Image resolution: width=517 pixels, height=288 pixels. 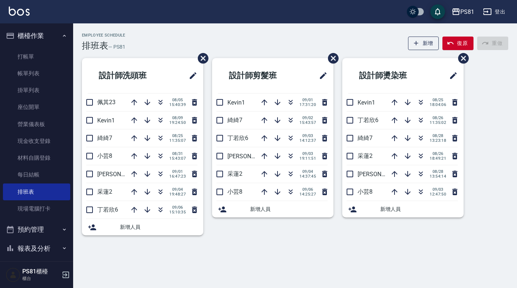 What do you see at coordinates (177, 154) in the screenshot?
I see `span: 08/31` at bounding box center [177, 154].